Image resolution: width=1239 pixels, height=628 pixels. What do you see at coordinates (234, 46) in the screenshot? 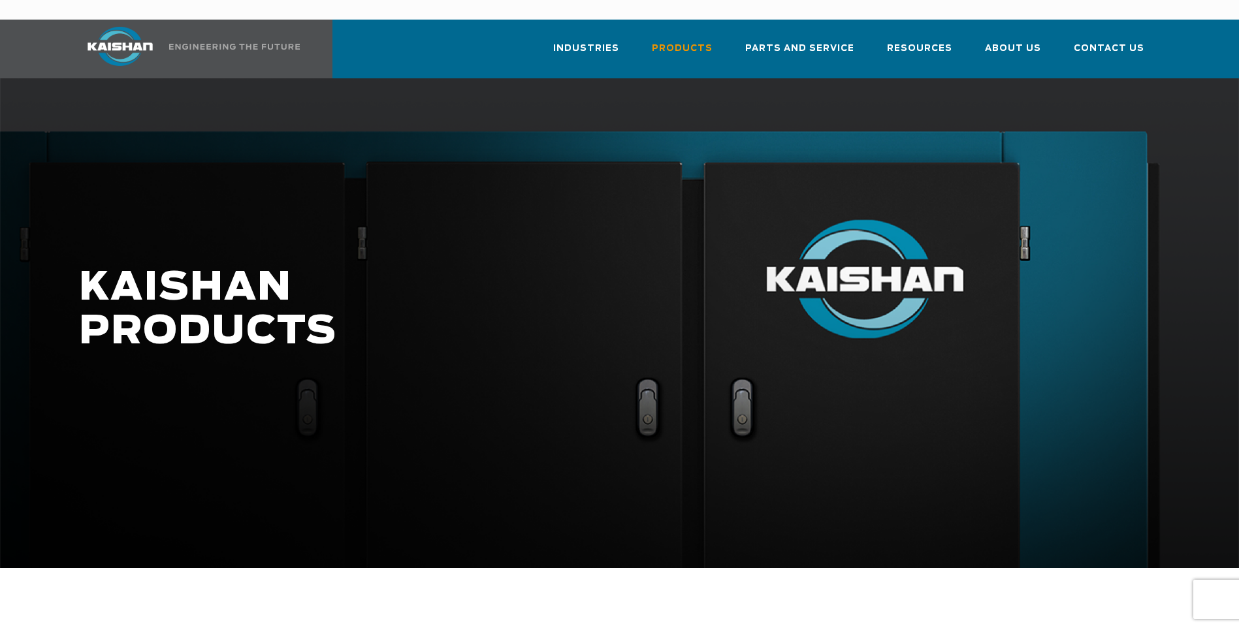
I see `img: Engineering the future` at bounding box center [234, 46].